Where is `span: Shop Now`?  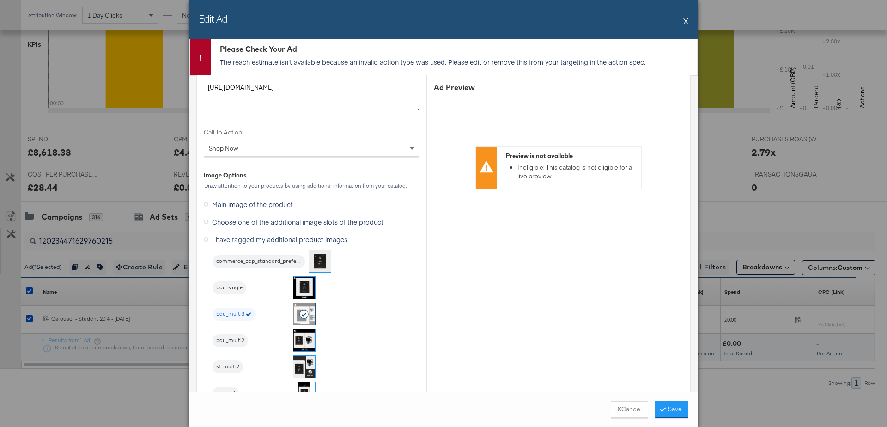 span: Shop Now is located at coordinates (224, 148).